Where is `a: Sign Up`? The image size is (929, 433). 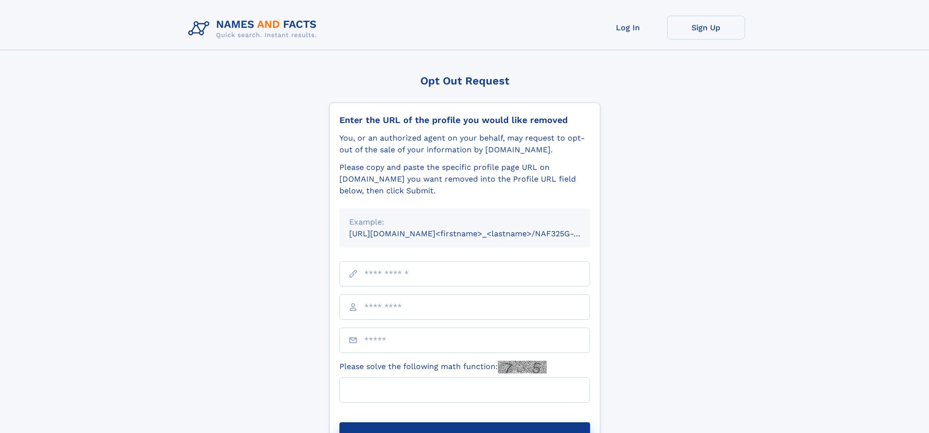
a: Sign Up is located at coordinates (706, 27).